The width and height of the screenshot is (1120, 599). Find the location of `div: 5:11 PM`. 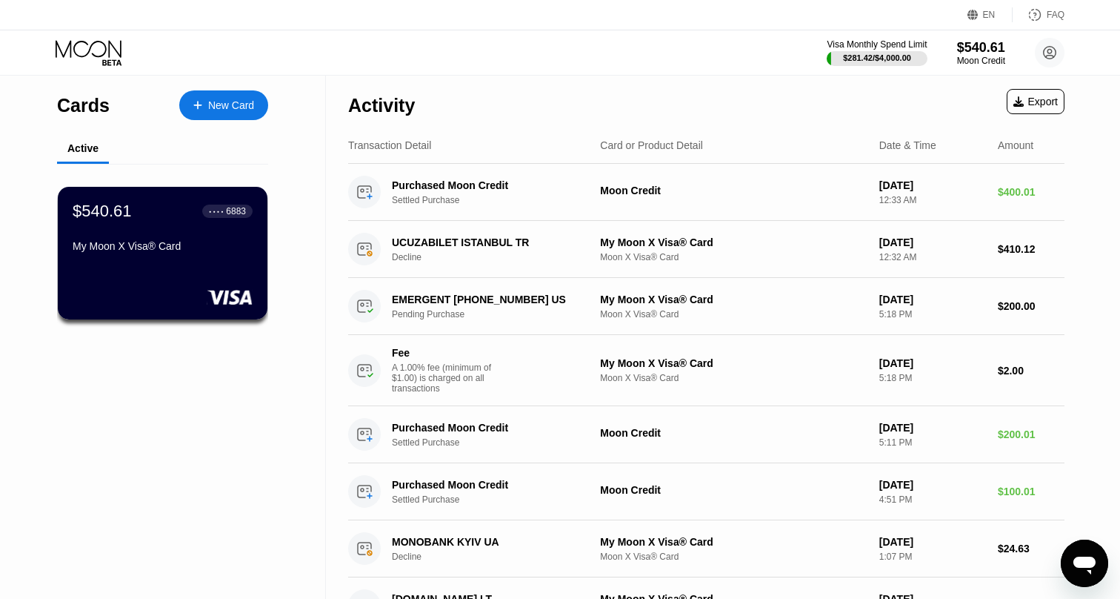

div: 5:11 PM is located at coordinates (933, 442).